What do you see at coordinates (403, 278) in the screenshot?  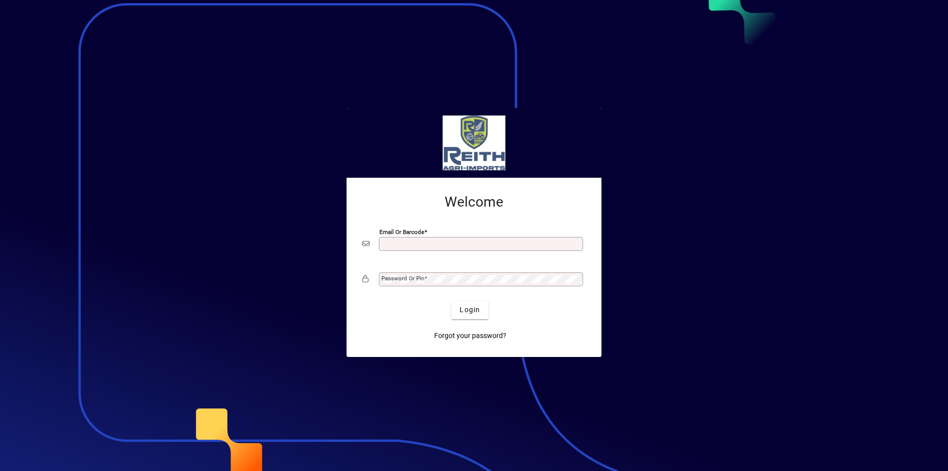 I see `mat-label: Password or Pin` at bounding box center [403, 278].